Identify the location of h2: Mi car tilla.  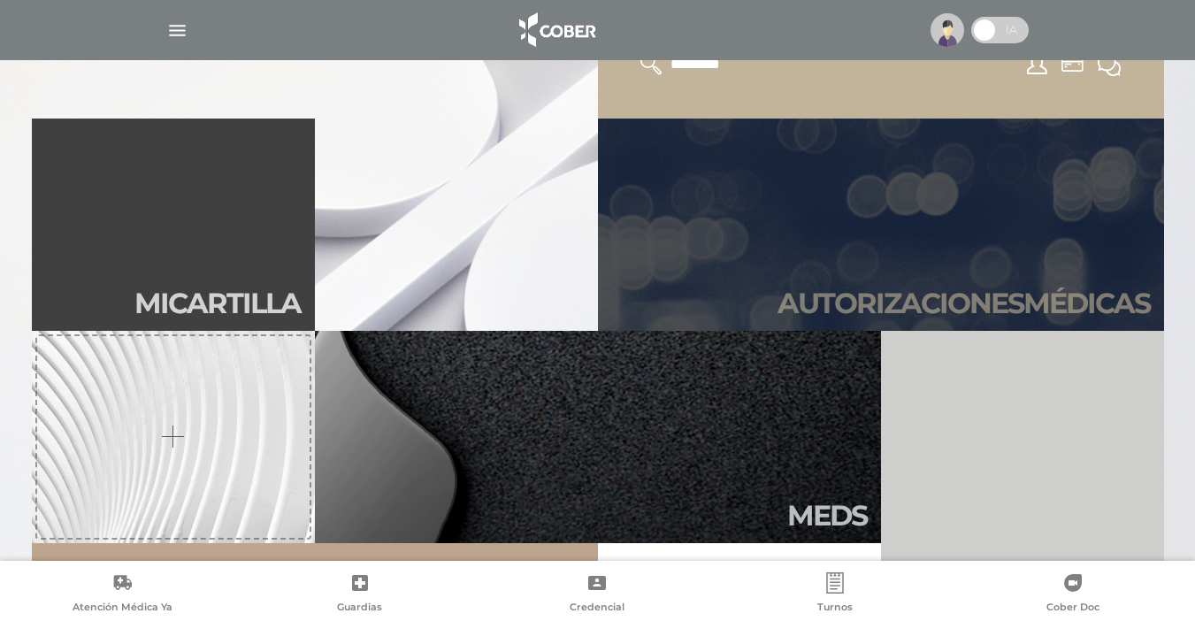
(218, 303).